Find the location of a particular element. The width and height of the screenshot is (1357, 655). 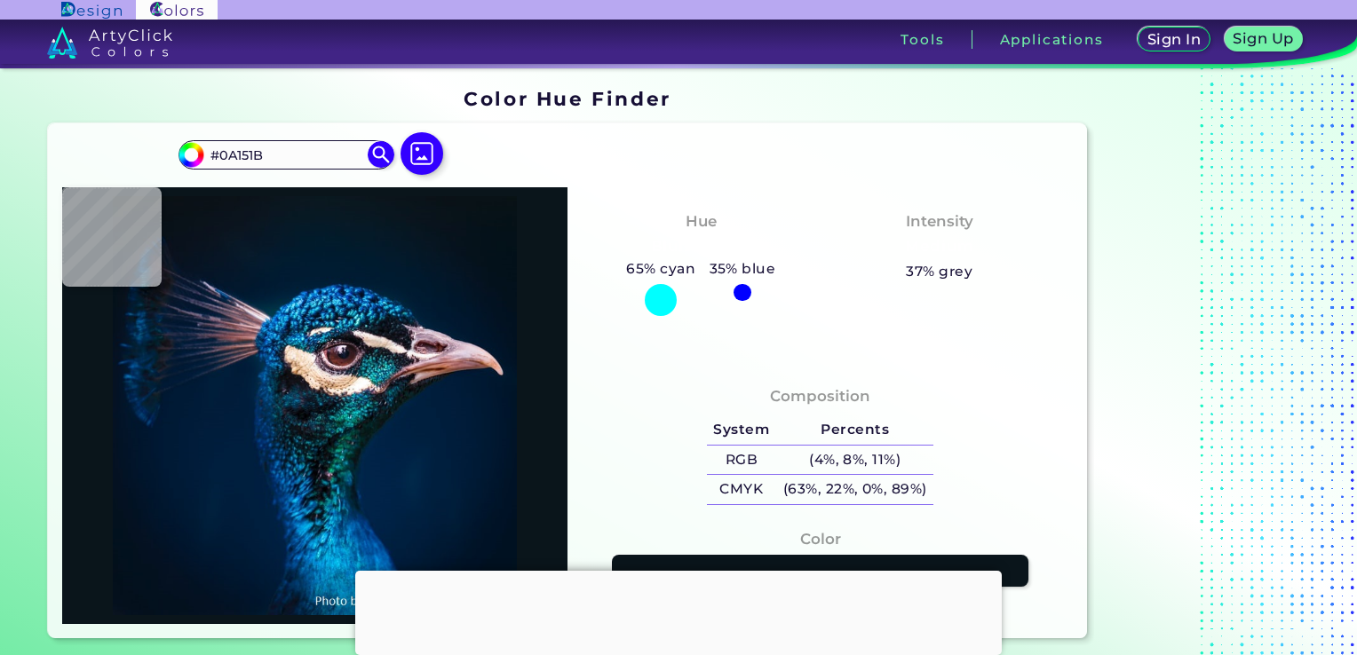

h5: CMYK is located at coordinates (741, 489).